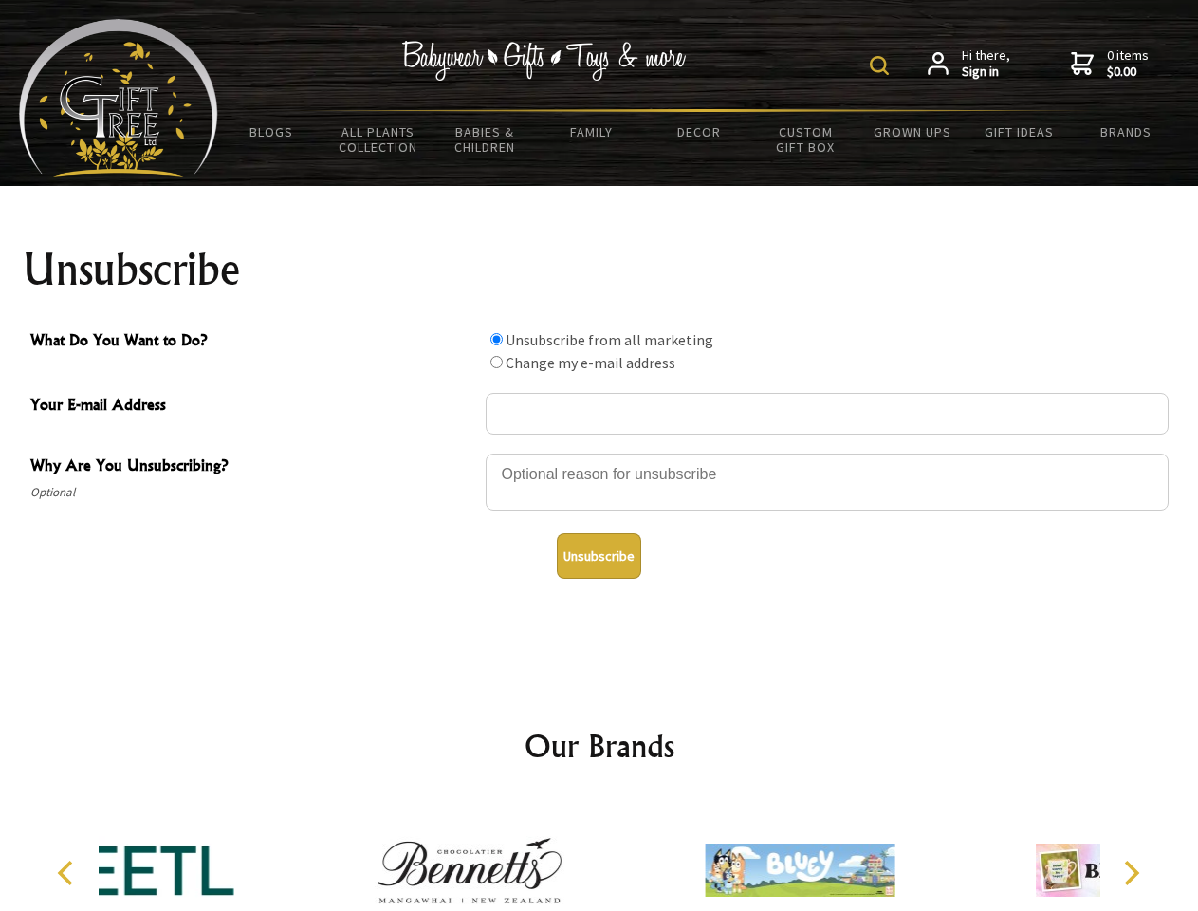 The height and width of the screenshot is (911, 1198). What do you see at coordinates (1126, 132) in the screenshot?
I see `a: Brands` at bounding box center [1126, 132].